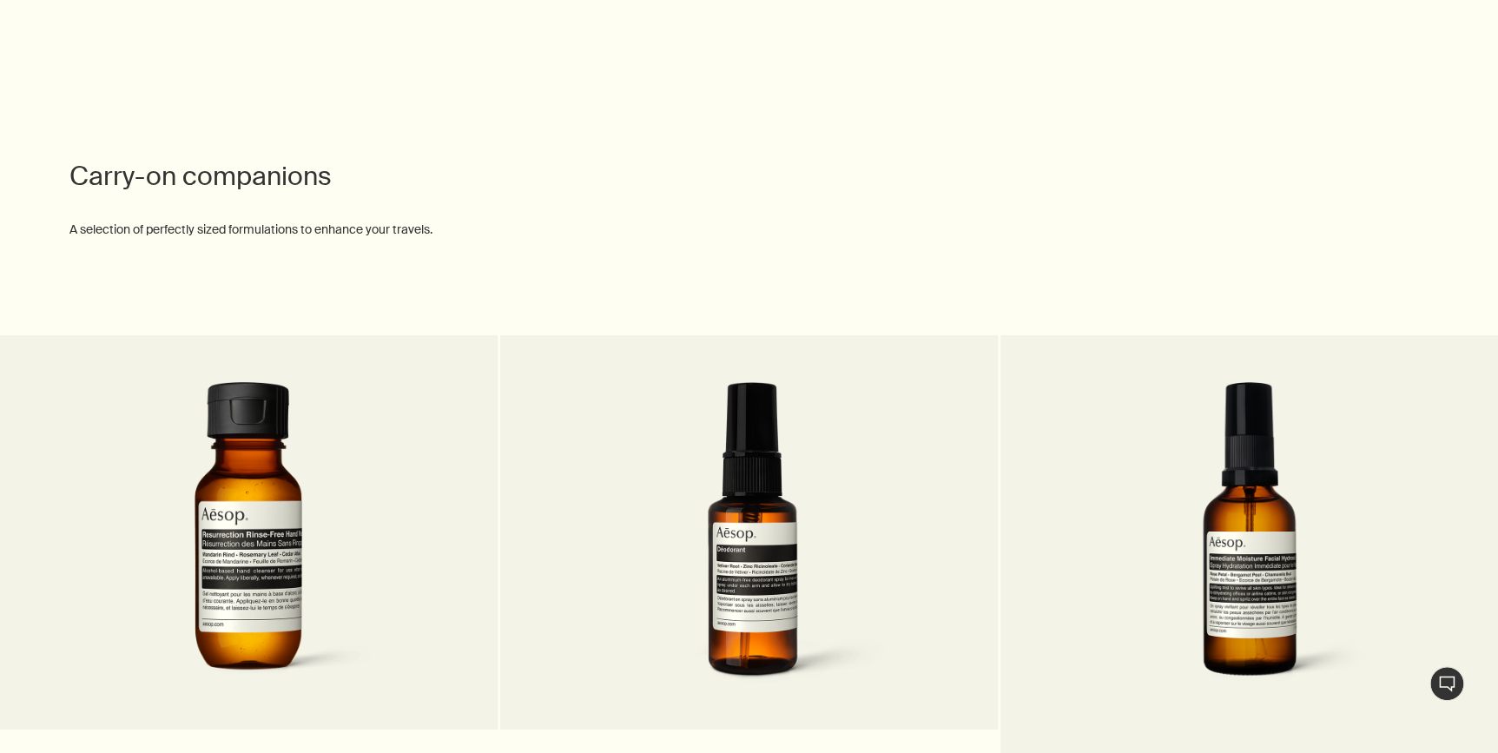 The height and width of the screenshot is (753, 1498). What do you see at coordinates (1447, 684) in the screenshot?
I see `button: Chat en direct` at bounding box center [1447, 684].